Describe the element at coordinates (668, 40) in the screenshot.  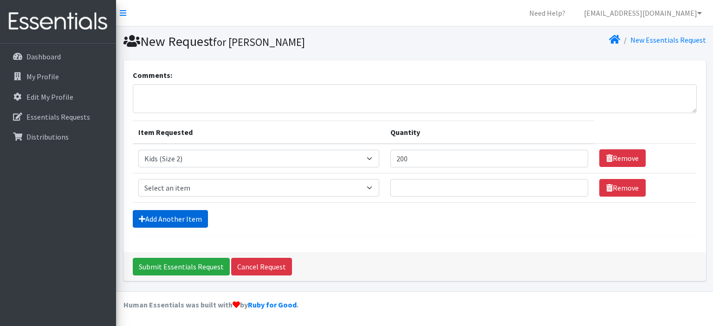
I see `a: New Essentials Request` at that location.